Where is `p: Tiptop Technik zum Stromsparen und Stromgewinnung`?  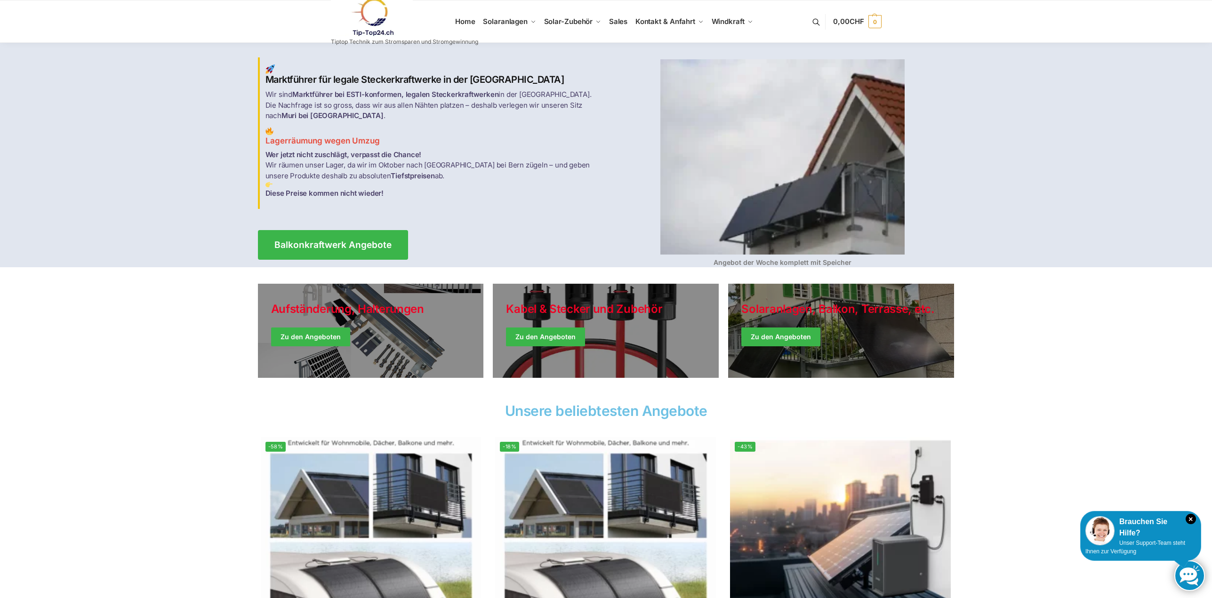 p: Tiptop Technik zum Stromsparen und Stromgewinnung is located at coordinates (404, 42).